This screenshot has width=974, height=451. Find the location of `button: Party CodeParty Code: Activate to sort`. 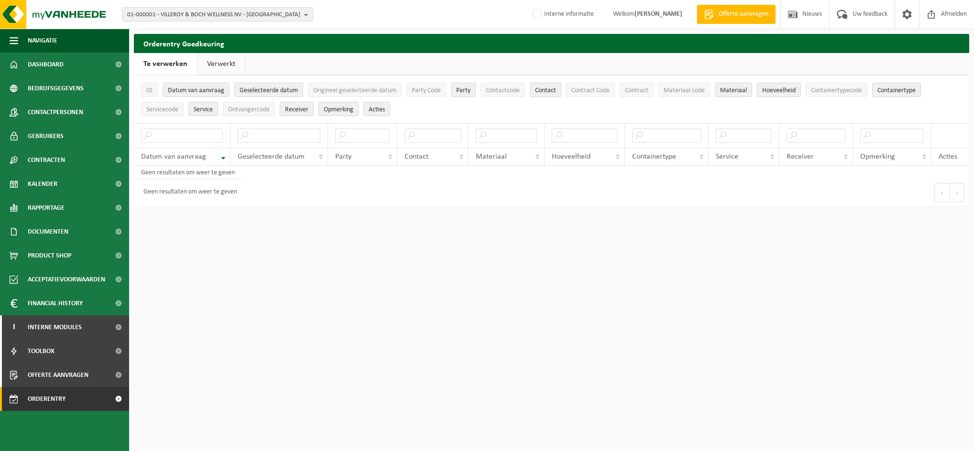

button: Party CodeParty Code: Activate to sort is located at coordinates (426, 90).